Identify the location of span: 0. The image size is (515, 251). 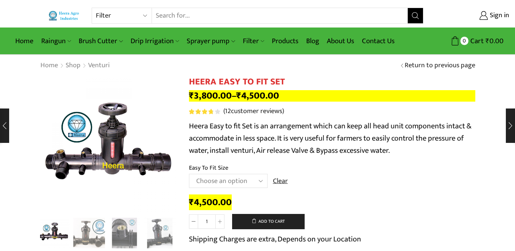
(464, 40).